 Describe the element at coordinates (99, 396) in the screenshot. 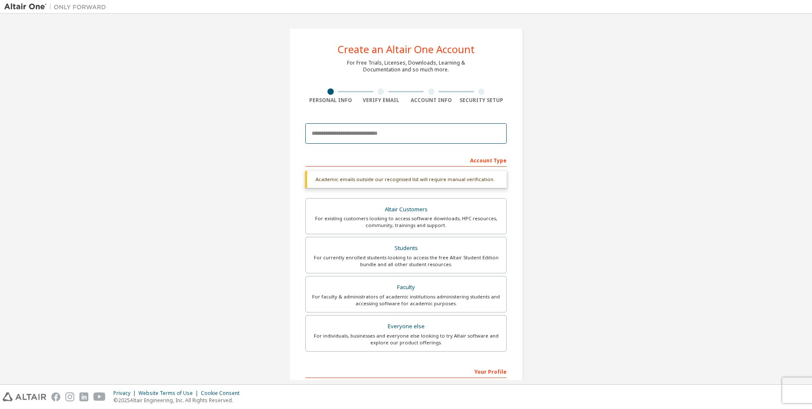

I see `img: youtube.svg` at that location.